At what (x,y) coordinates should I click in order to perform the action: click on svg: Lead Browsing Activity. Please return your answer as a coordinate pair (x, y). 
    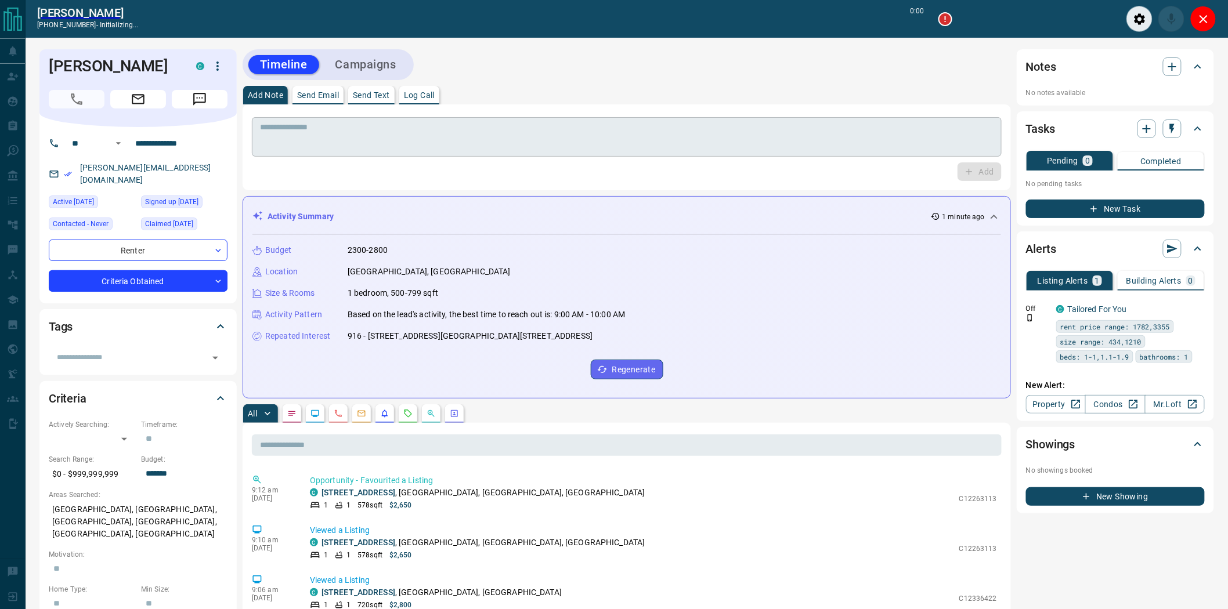
    Looking at the image, I should click on (315, 414).